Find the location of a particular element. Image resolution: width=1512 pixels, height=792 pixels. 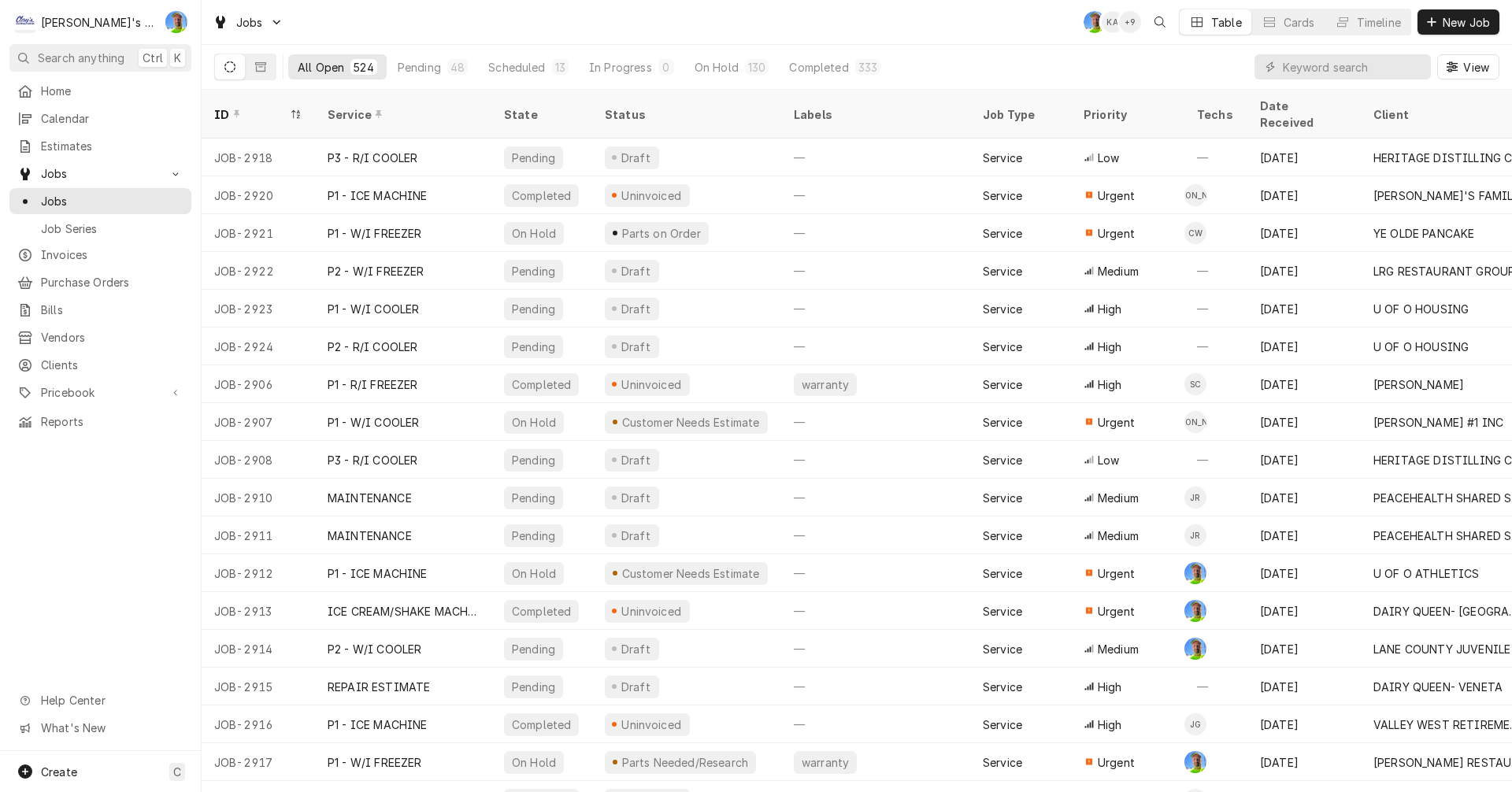

div: JOB-2920 is located at coordinates (258, 195).